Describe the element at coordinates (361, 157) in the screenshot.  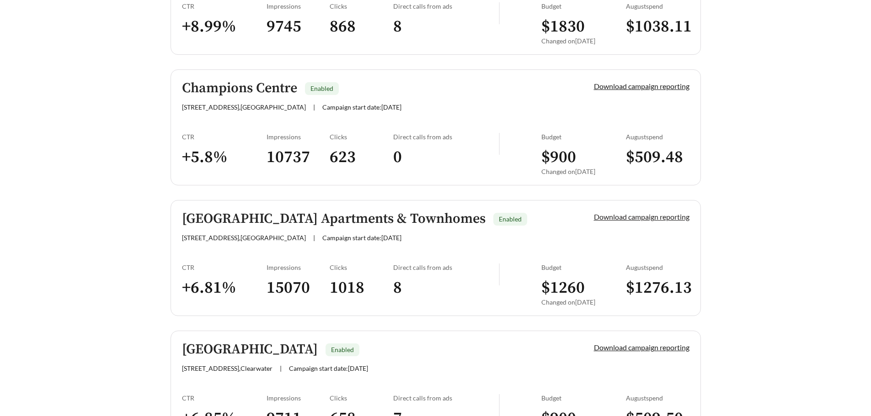
I see `h3: 623` at that location.